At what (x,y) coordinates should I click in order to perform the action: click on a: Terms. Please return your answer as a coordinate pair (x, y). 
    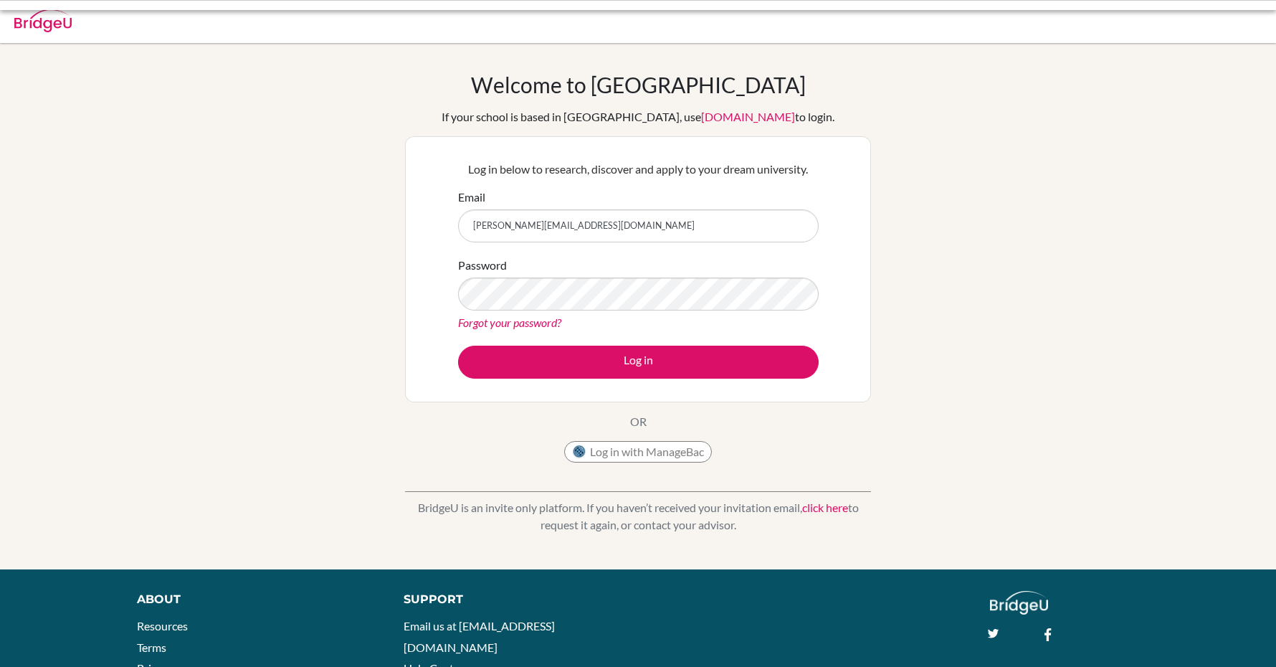
    Looking at the image, I should click on (151, 647).